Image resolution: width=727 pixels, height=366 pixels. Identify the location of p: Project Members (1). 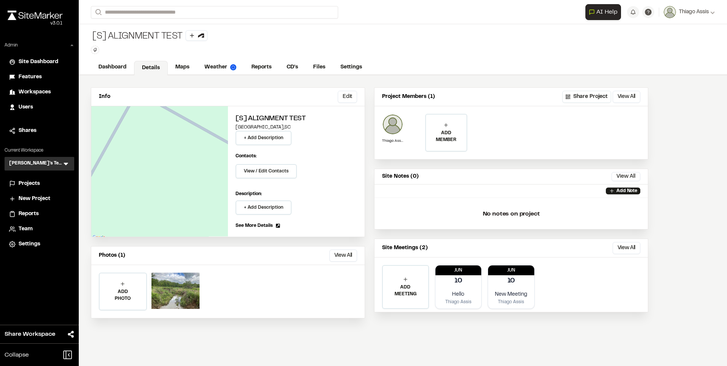
(408, 97).